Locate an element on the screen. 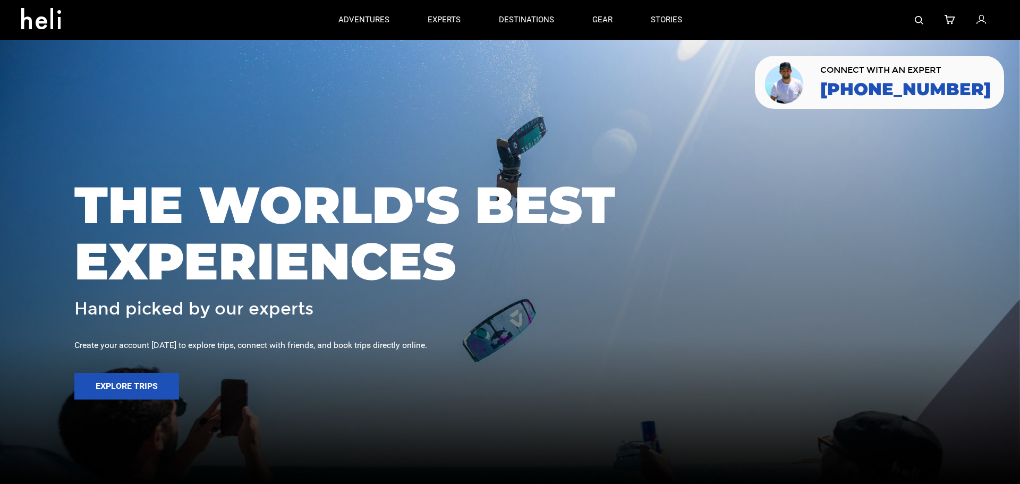 The width and height of the screenshot is (1020, 484). span: CONNECT WITH AN EXPERT is located at coordinates (905, 70).